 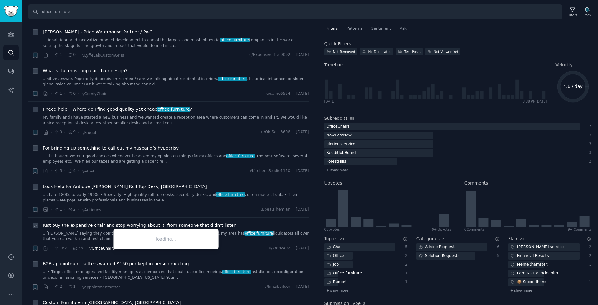 What do you see at coordinates (111, 148) in the screenshot?
I see `span: For bringing up something to call out my husband’s hypocrisy` at bounding box center [111, 148].